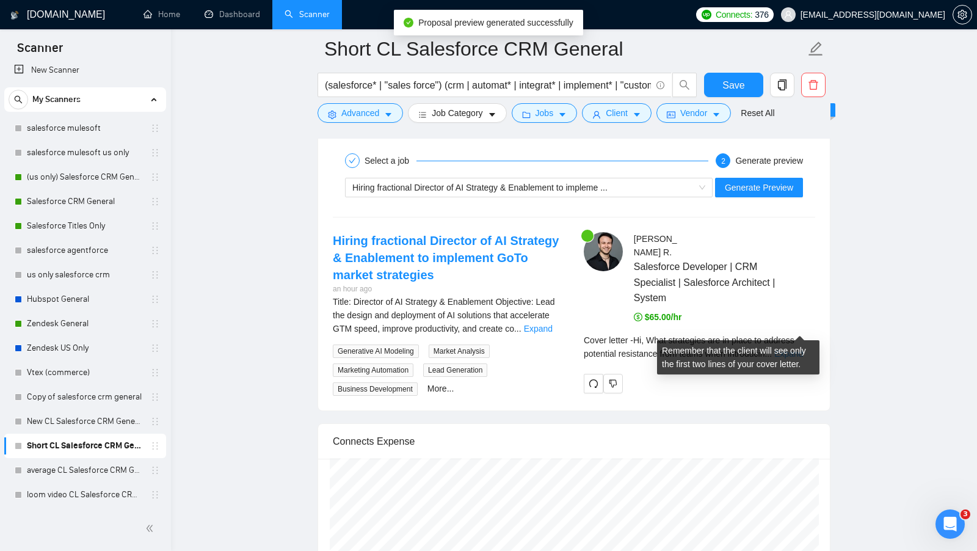  Describe the element at coordinates (85, 470) in the screenshot. I see `a: average CL Salesforce CRM General` at that location.